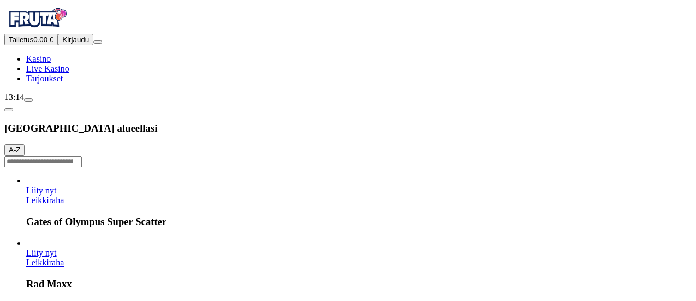 The image size is (696, 301). What do you see at coordinates (359, 201) in the screenshot?
I see `article: Gates of Olympus Super Scatter` at bounding box center [359, 201].